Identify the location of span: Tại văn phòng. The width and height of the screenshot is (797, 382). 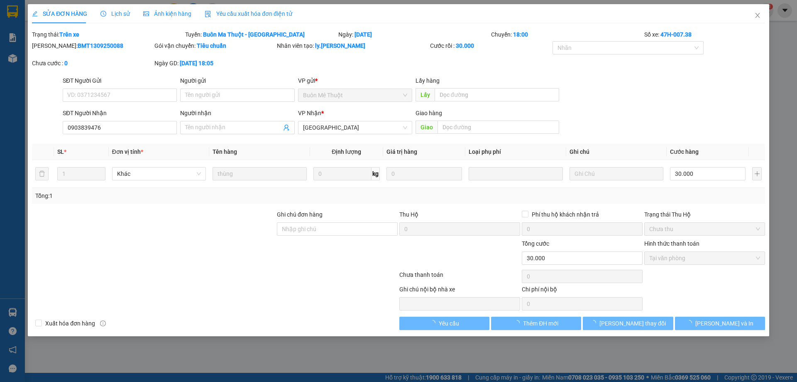
(704, 258).